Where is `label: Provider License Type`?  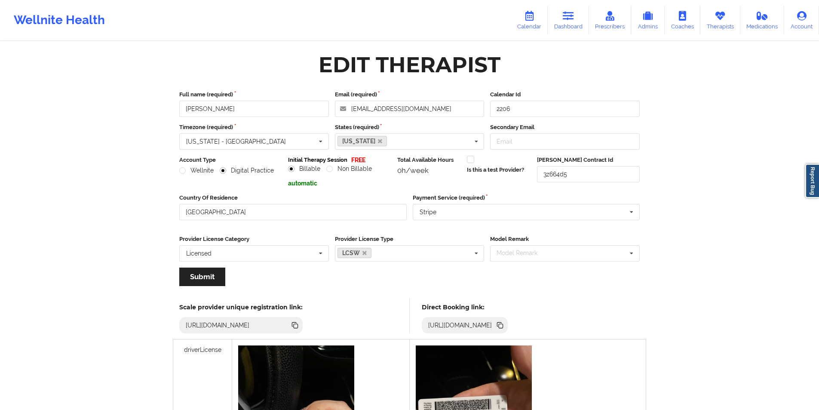
label: Provider License Type is located at coordinates (410, 239).